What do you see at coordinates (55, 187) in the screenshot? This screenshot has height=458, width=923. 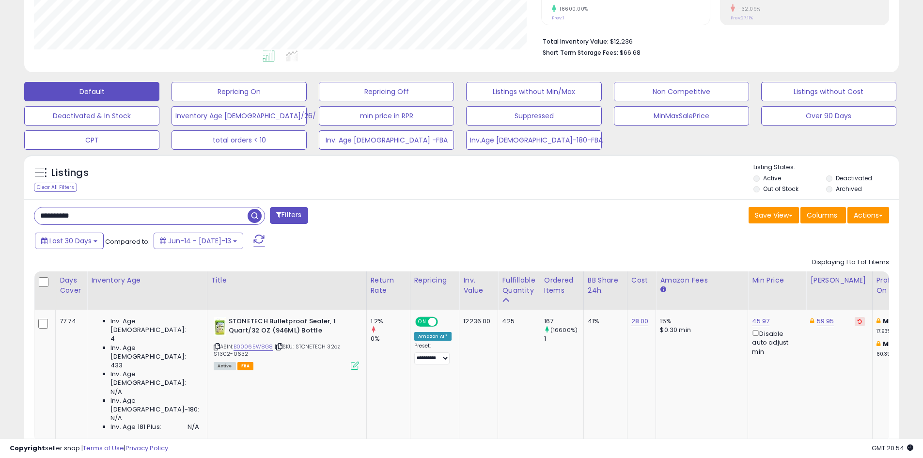 I see `div: Clear All Filters` at bounding box center [55, 187].